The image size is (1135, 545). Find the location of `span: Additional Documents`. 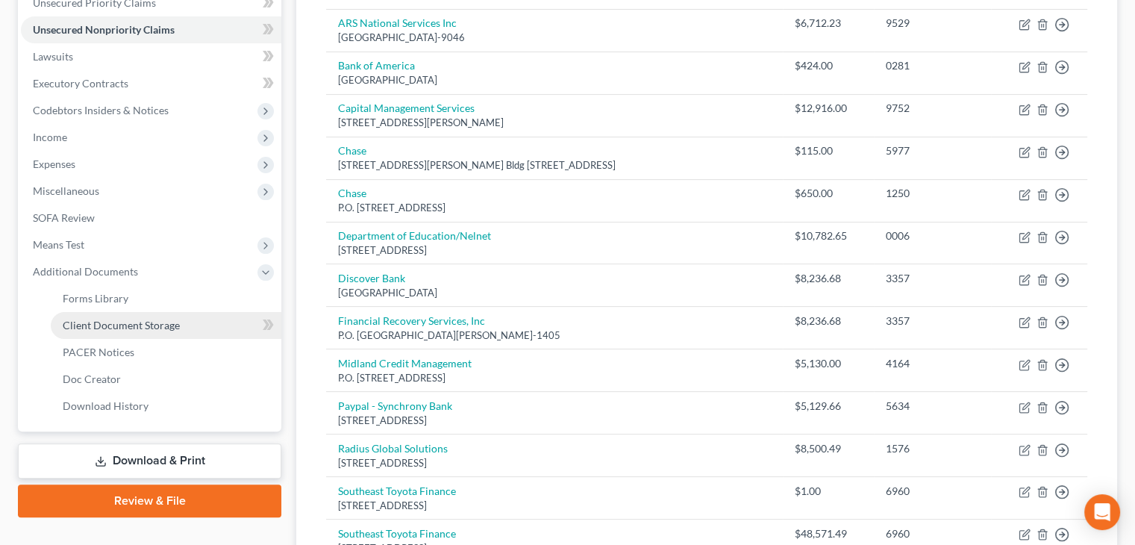

span: Additional Documents is located at coordinates (85, 271).